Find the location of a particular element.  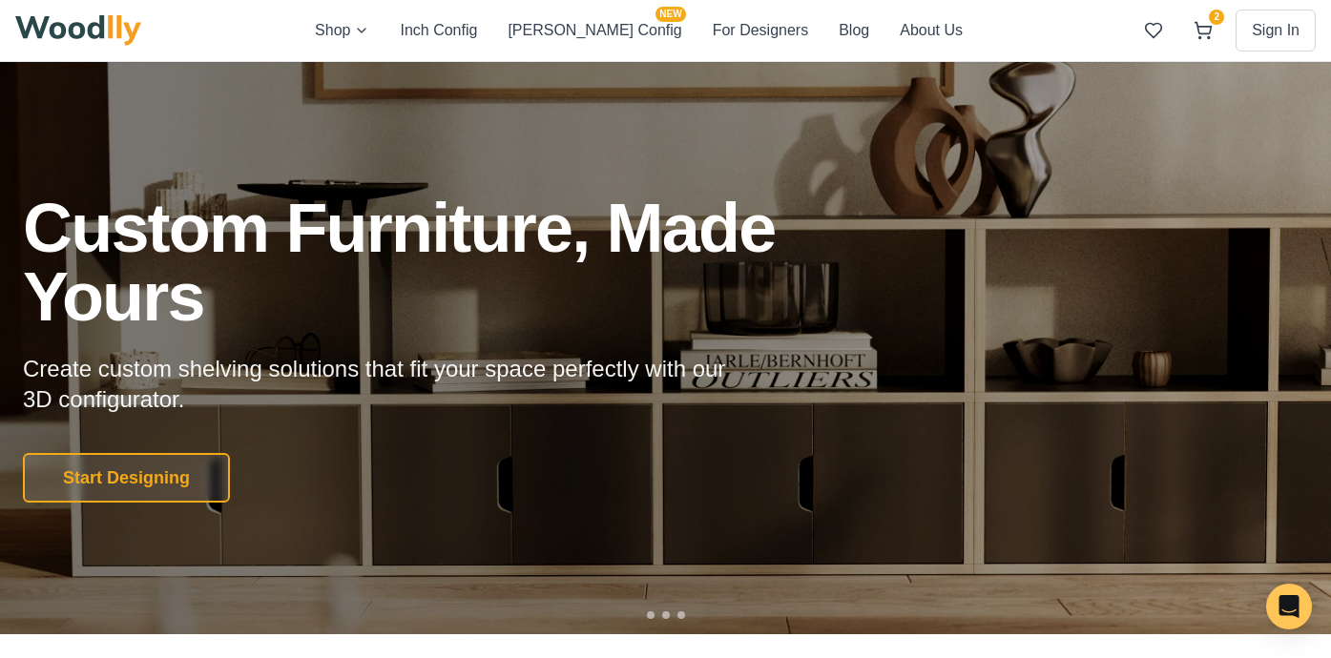

button: Blog is located at coordinates (854, 31).